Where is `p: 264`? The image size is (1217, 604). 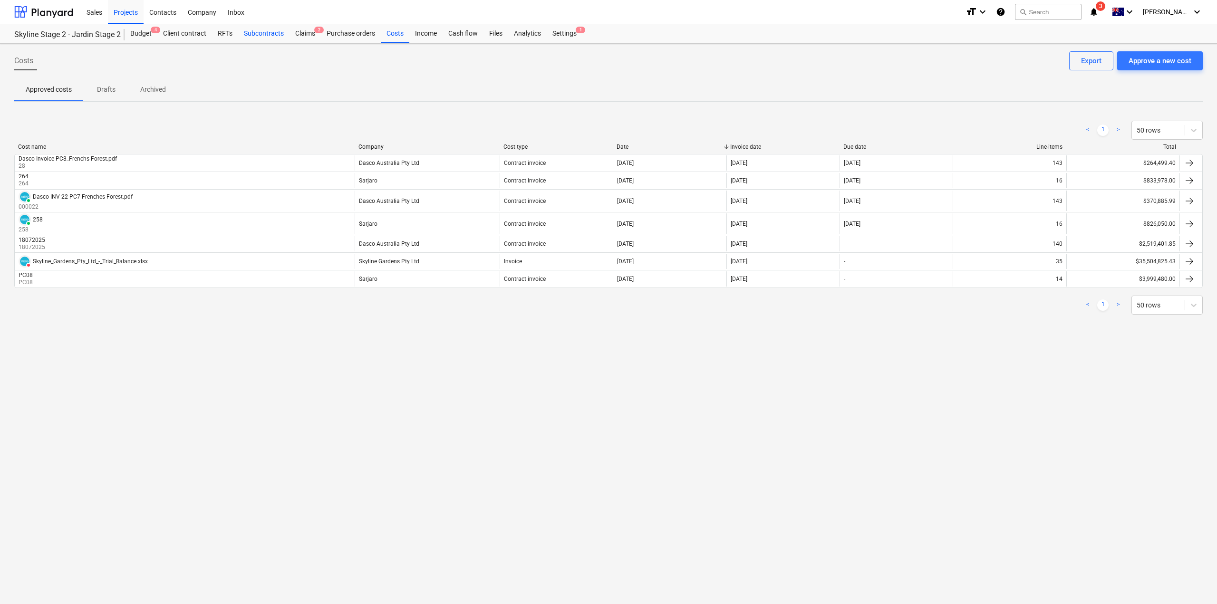 p: 264 is located at coordinates (24, 184).